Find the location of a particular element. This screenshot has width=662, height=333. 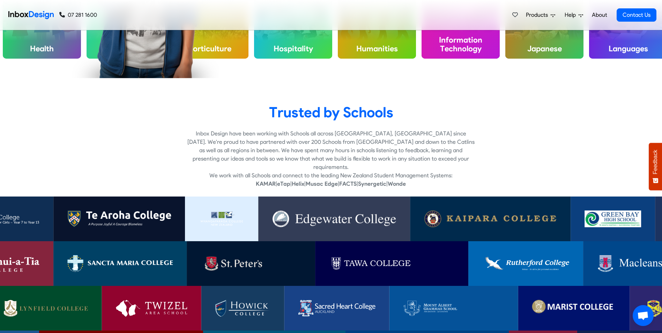

img: Te Aroha College is located at coordinates (119, 219).